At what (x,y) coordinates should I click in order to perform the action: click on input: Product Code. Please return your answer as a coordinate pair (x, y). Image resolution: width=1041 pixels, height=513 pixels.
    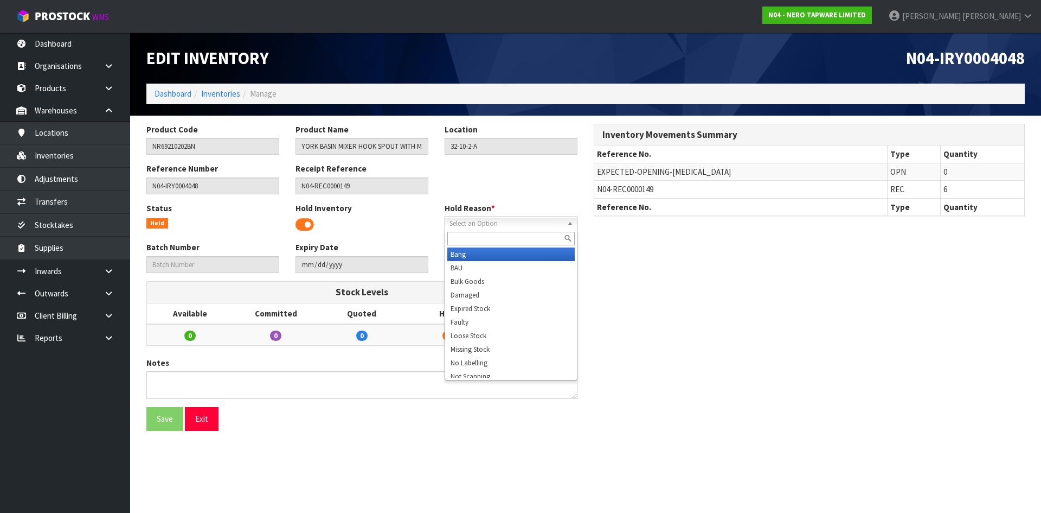
    Looking at the image, I should click on (213, 146).